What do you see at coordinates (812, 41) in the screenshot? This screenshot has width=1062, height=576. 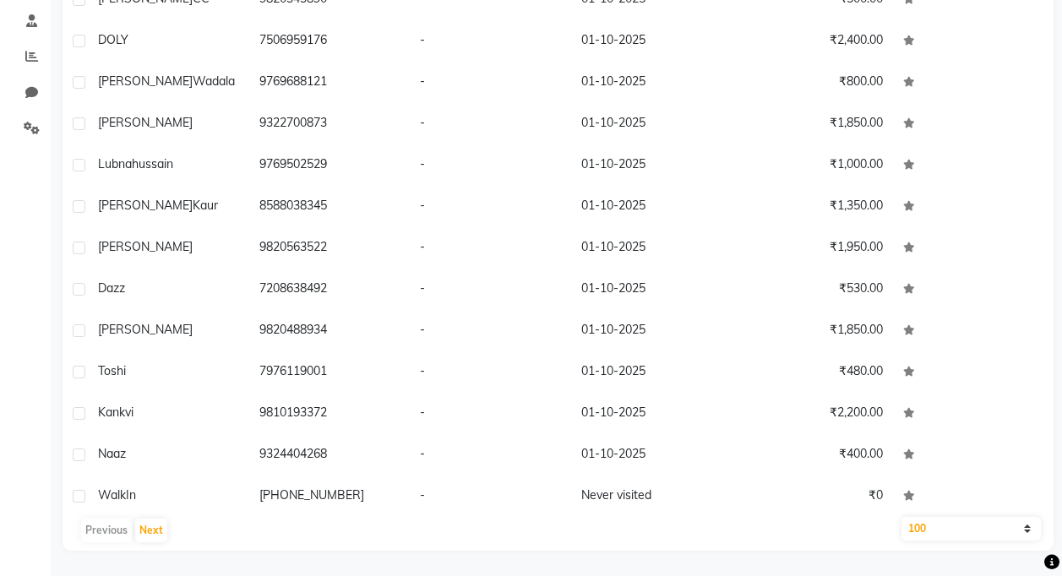 I see `td: ₹2,400.00` at bounding box center [812, 41].